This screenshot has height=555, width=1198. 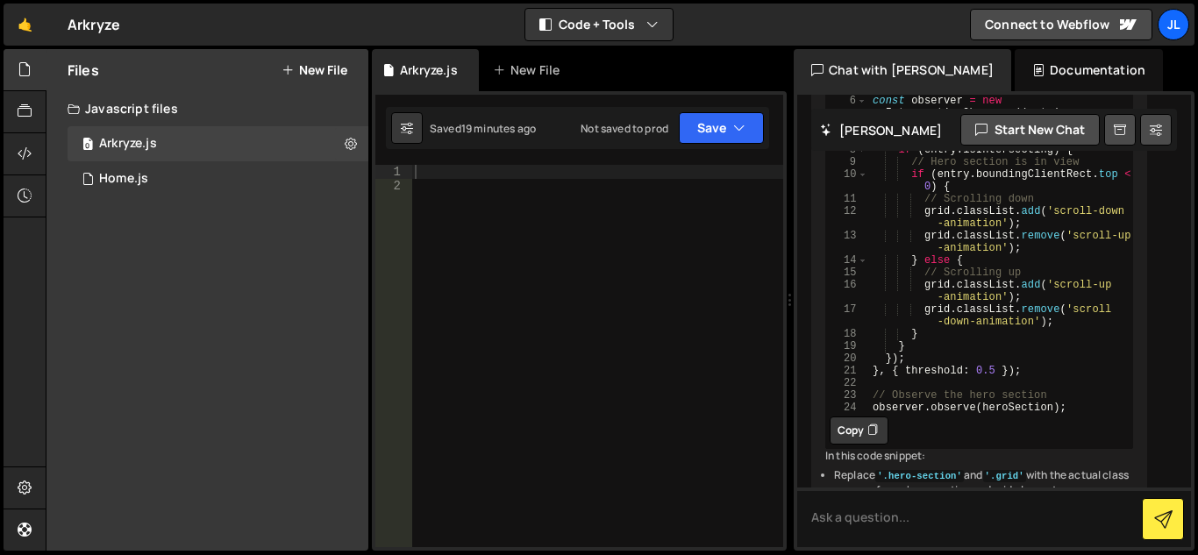 I want to click on code: '.grid', so click(x=1004, y=476).